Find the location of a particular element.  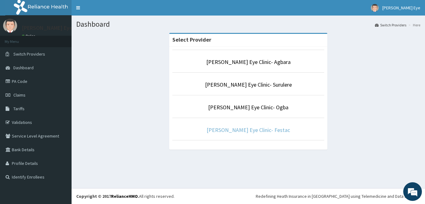

span: Claims is located at coordinates (19, 95).